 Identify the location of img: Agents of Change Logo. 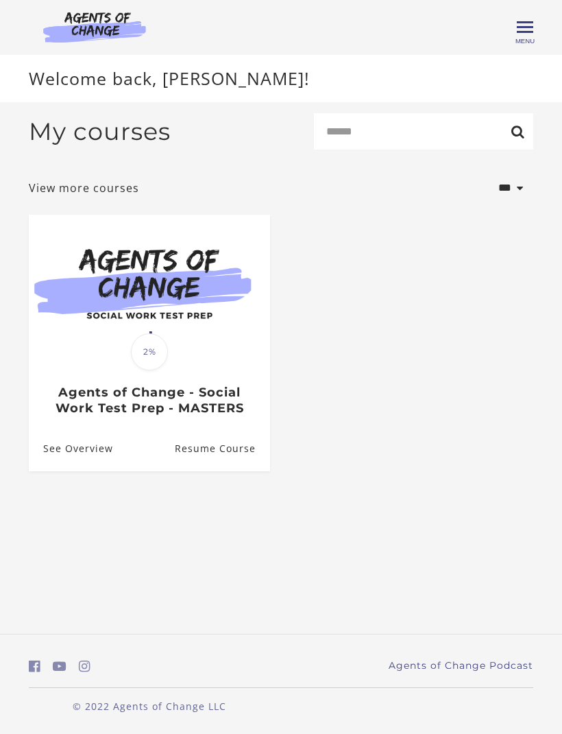
(95, 27).